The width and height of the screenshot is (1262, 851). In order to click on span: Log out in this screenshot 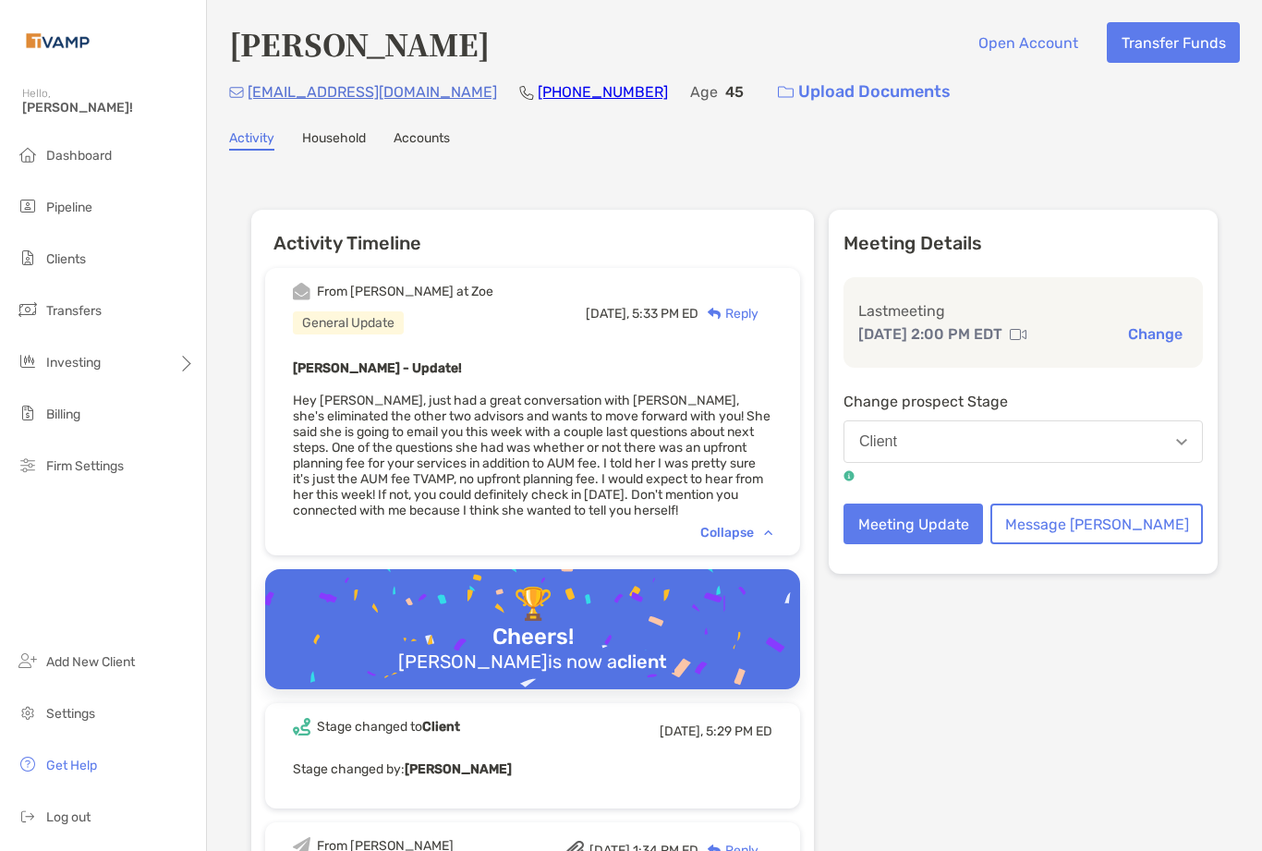, I will do `click(68, 817)`.